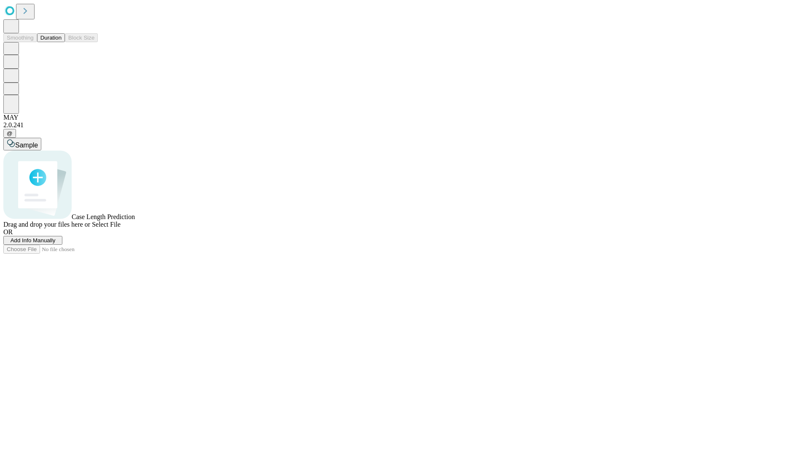  I want to click on span: Sample, so click(27, 145).